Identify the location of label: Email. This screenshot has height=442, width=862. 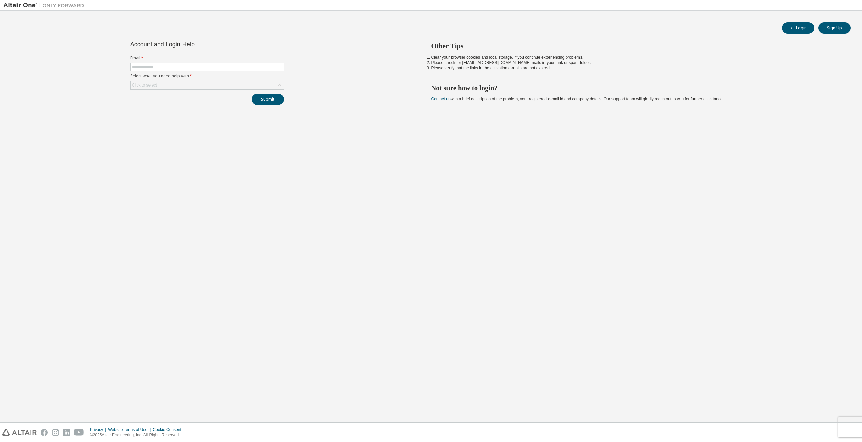
(207, 58).